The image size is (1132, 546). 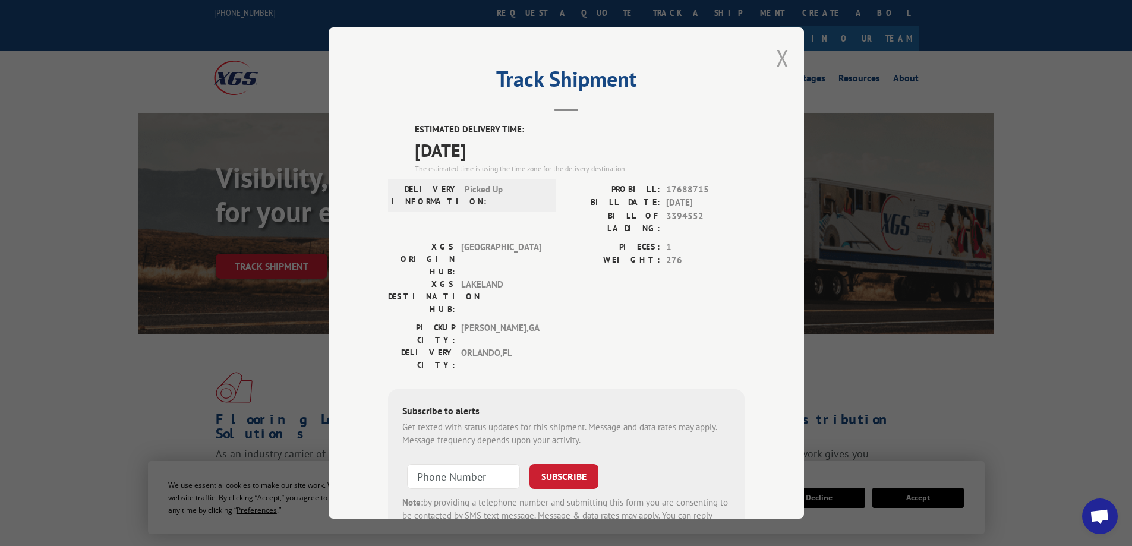 What do you see at coordinates (566, 82) in the screenshot?
I see `h2: Track Shipment` at bounding box center [566, 82].